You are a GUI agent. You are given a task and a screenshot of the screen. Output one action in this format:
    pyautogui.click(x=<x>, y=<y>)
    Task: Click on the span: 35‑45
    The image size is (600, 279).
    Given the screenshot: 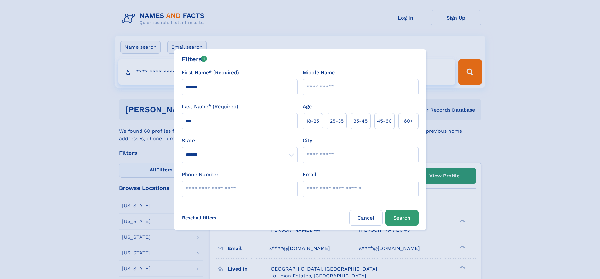 What is the action you would take?
    pyautogui.click(x=360, y=121)
    